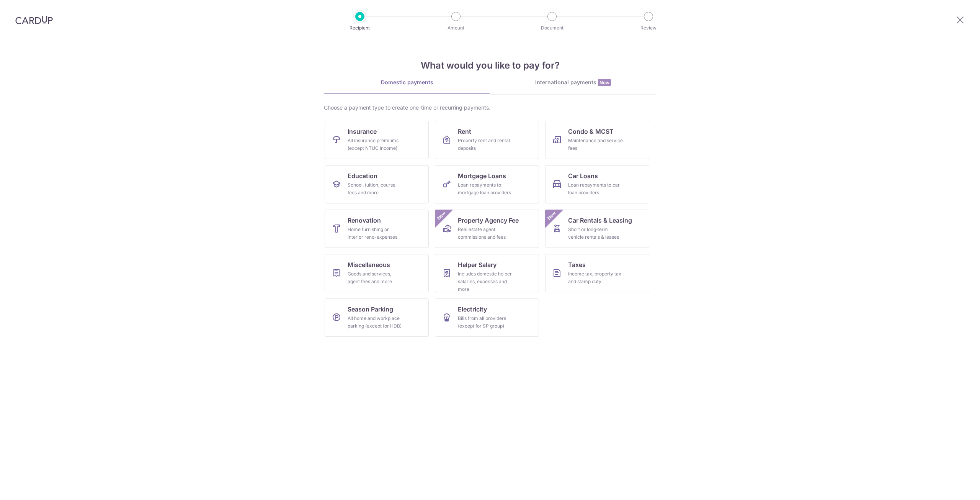  I want to click on a: Condo & MCSTMaintenance and service fees, so click(597, 140).